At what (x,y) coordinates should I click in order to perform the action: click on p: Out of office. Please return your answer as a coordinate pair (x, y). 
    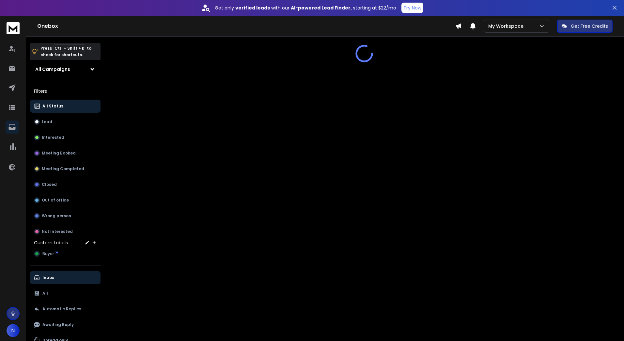
    Looking at the image, I should click on (55, 200).